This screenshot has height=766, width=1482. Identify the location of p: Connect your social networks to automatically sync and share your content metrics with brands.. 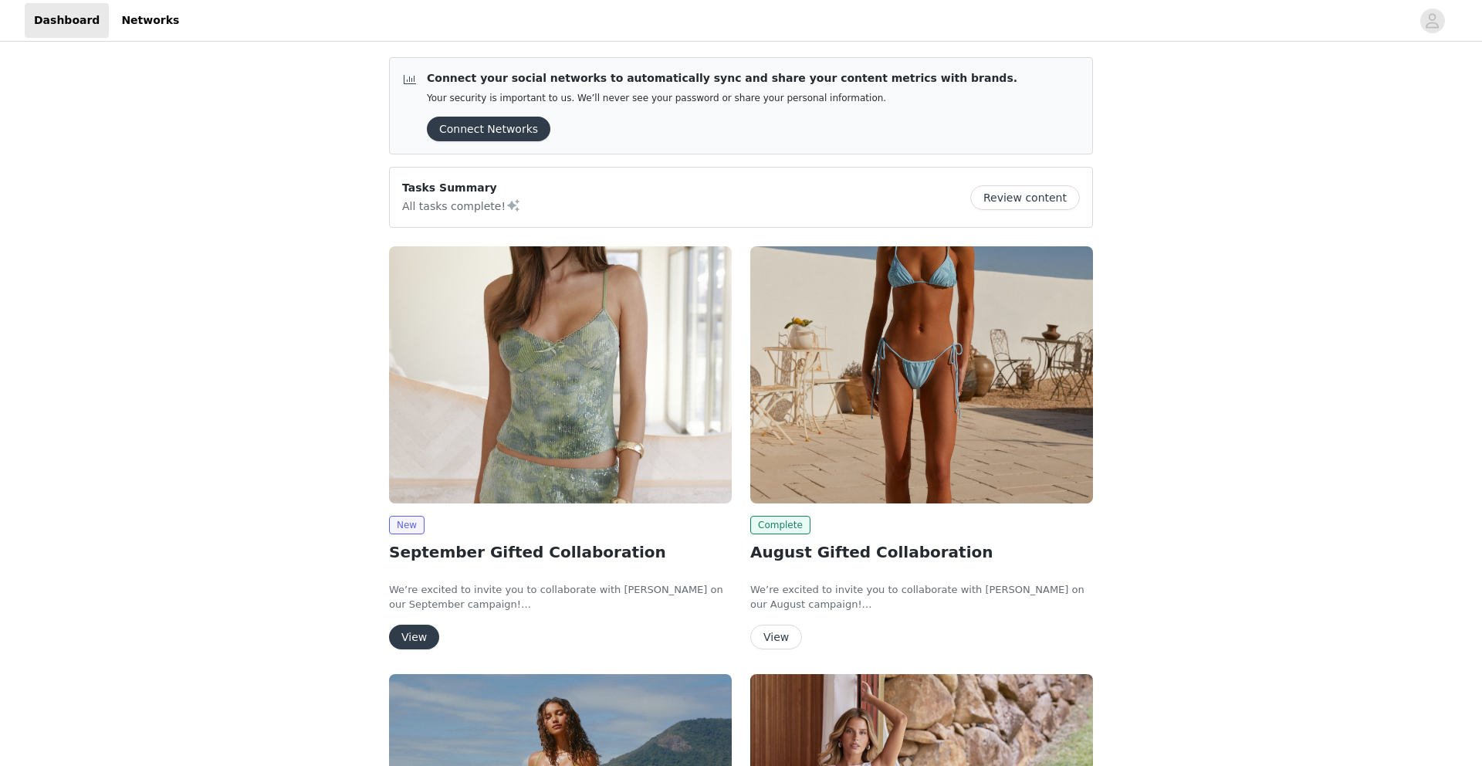
(722, 78).